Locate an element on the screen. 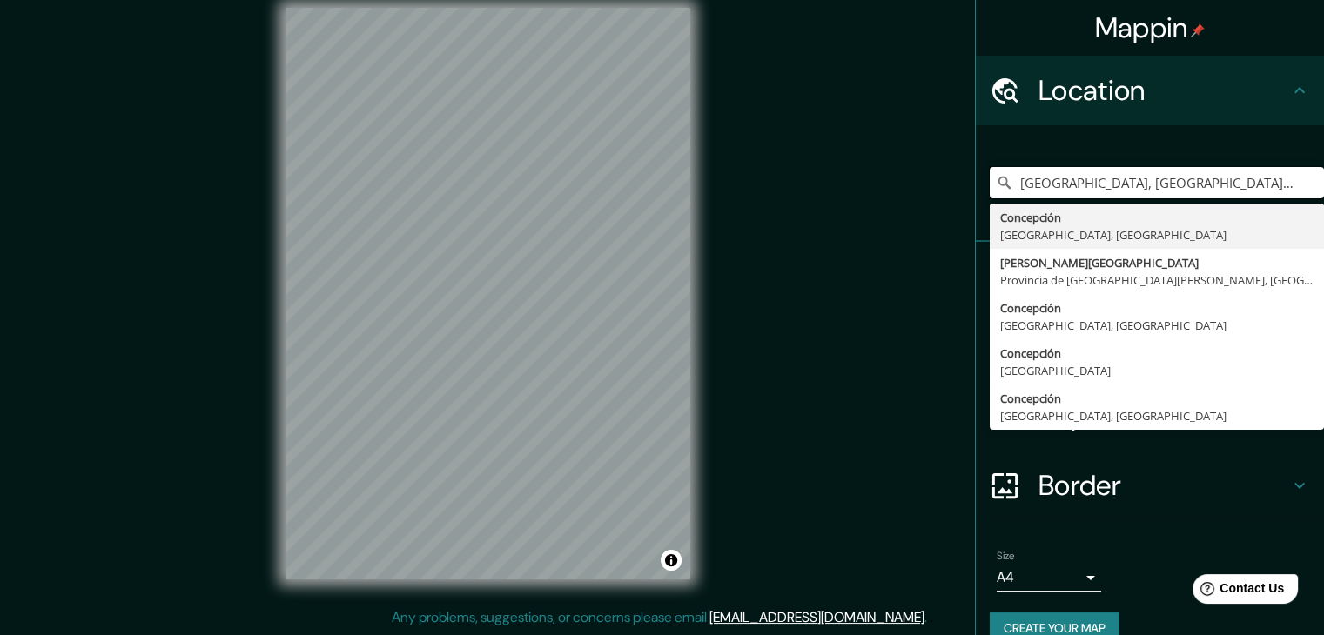  h4: Mappin is located at coordinates (1150, 28).